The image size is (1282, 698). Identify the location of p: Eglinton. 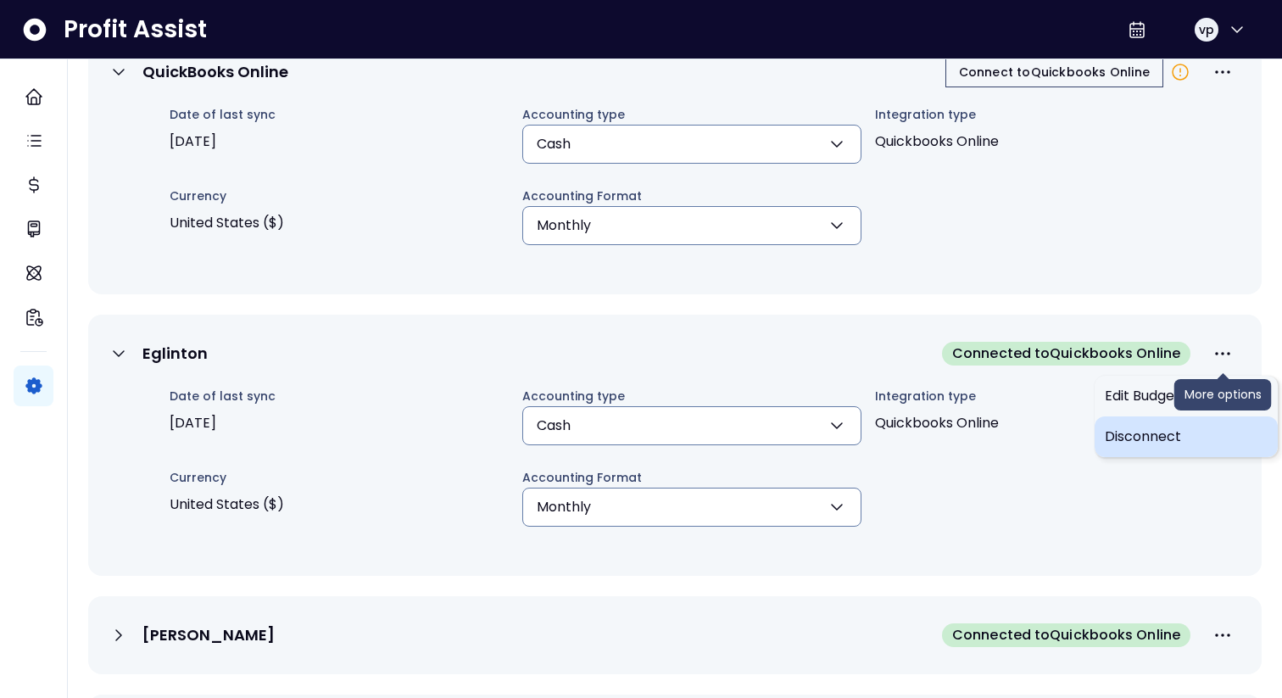
(175, 354).